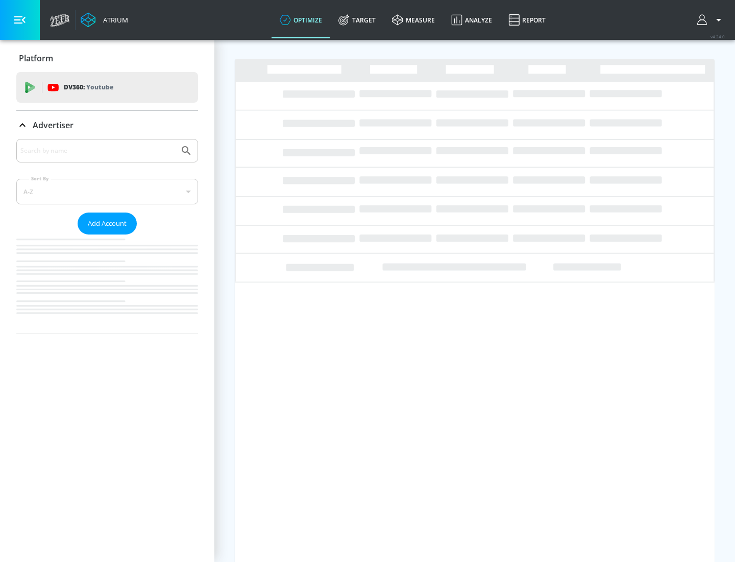  What do you see at coordinates (357, 20) in the screenshot?
I see `a: Target` at bounding box center [357, 20].